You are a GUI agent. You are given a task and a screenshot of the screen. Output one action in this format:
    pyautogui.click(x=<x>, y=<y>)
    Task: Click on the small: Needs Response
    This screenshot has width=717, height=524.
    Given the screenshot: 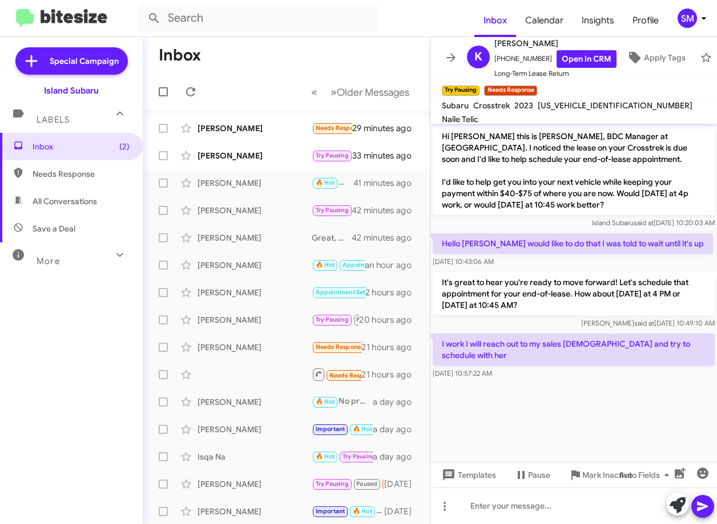 What is the action you would take?
    pyautogui.click(x=510, y=91)
    